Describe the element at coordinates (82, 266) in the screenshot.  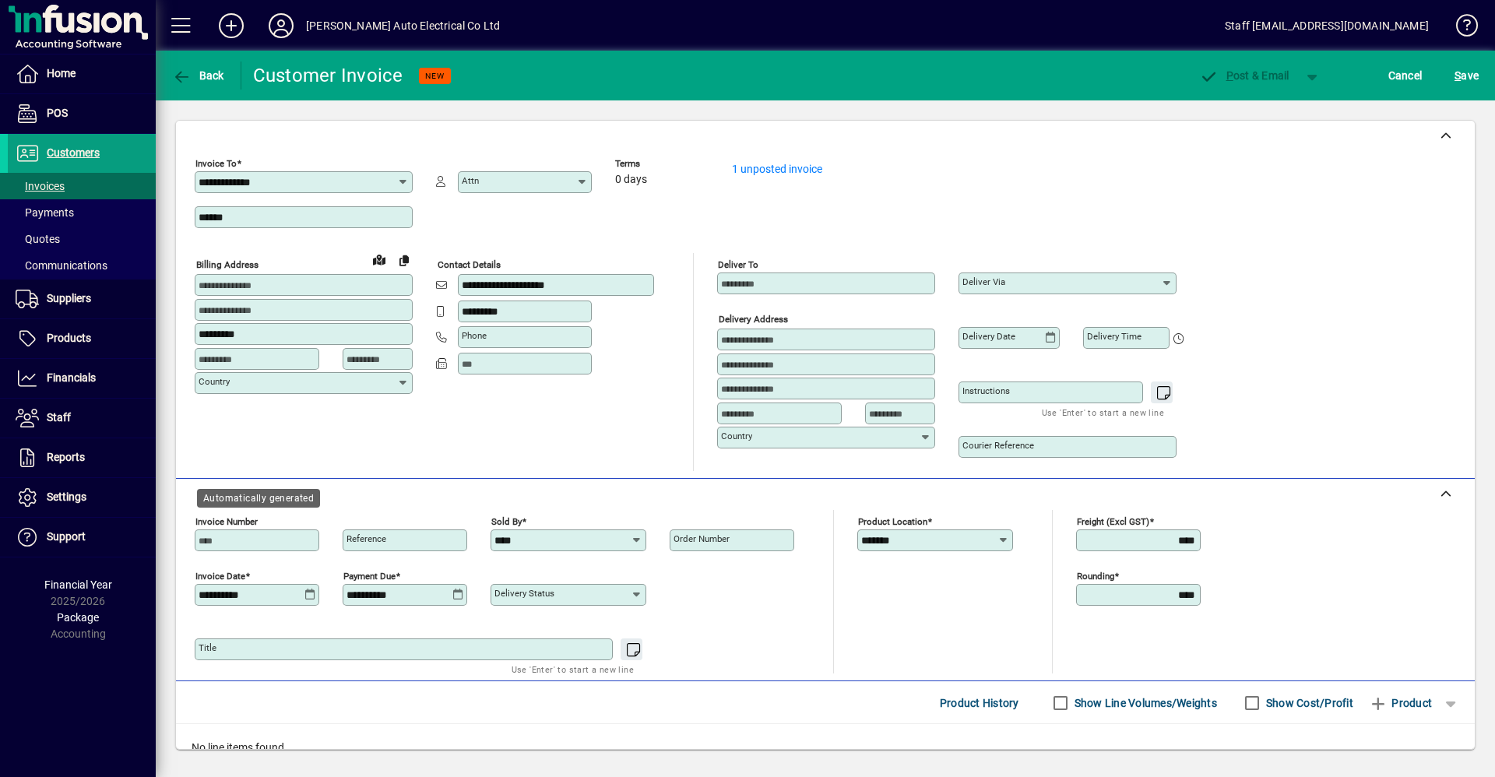
I see `a: Communications` at that location.